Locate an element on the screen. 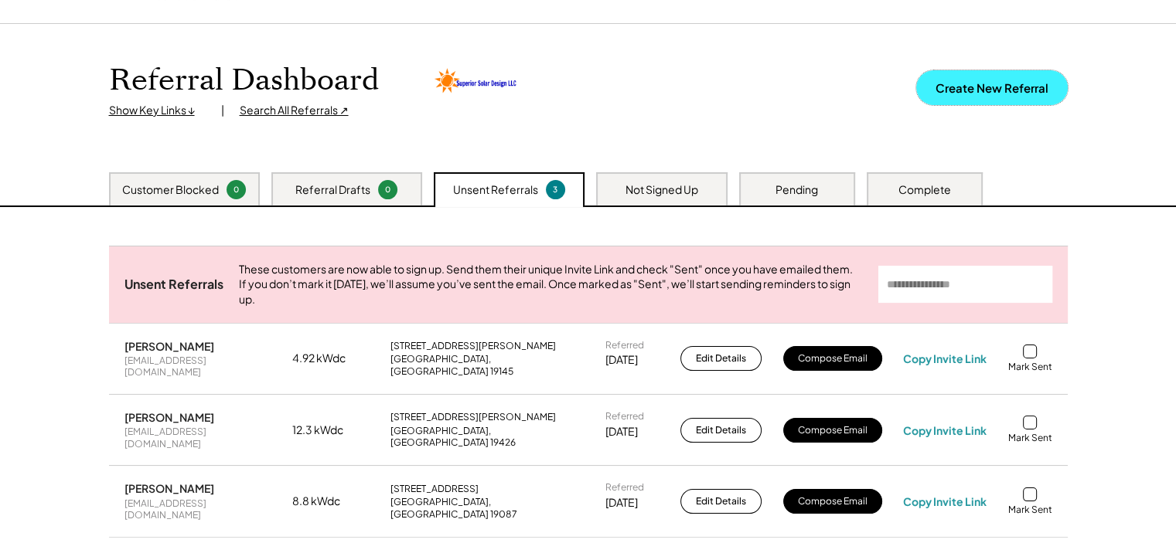 The image size is (1176, 543). div: These customers are now able to sign up. Send them their unique Invite Link and check "Sent" once... is located at coordinates (550, 284).